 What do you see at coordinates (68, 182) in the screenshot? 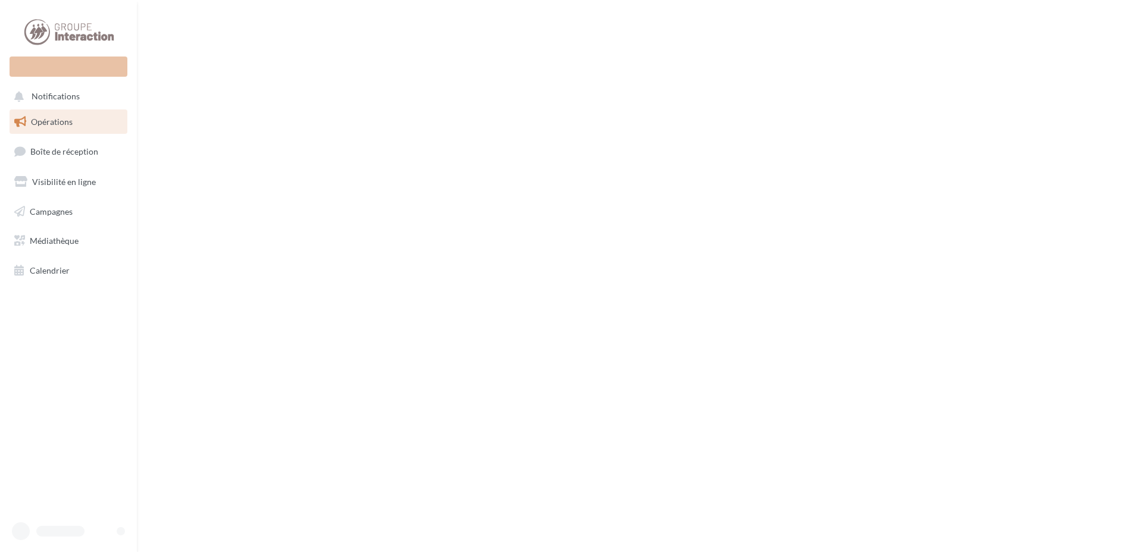
I see `a: Visibilité en ligne` at bounding box center [68, 182].